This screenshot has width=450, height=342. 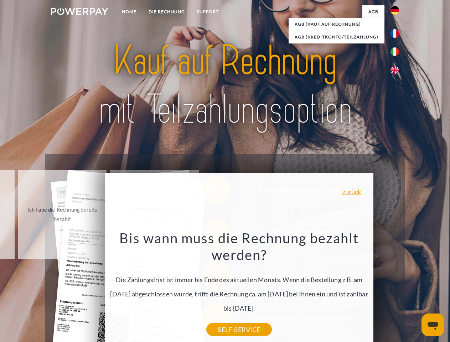 What do you see at coordinates (395, 33) in the screenshot?
I see `img: fr` at bounding box center [395, 33].